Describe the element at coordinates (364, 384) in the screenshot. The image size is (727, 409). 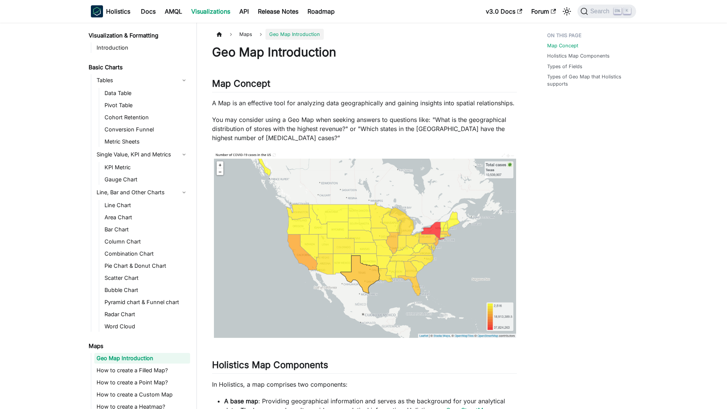
I see `p: In Holistics, a map comprises two components:` at that location.